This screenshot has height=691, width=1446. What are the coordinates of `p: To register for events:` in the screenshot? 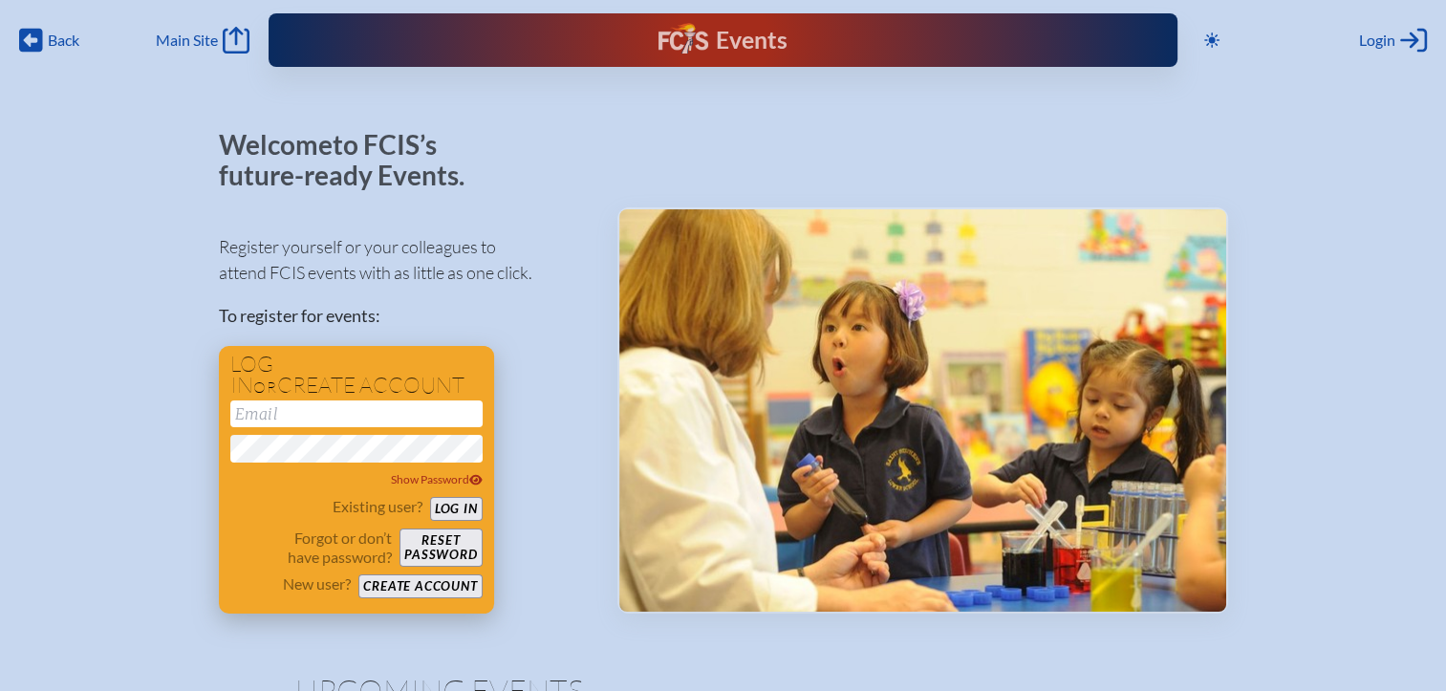 It's located at (402, 315).